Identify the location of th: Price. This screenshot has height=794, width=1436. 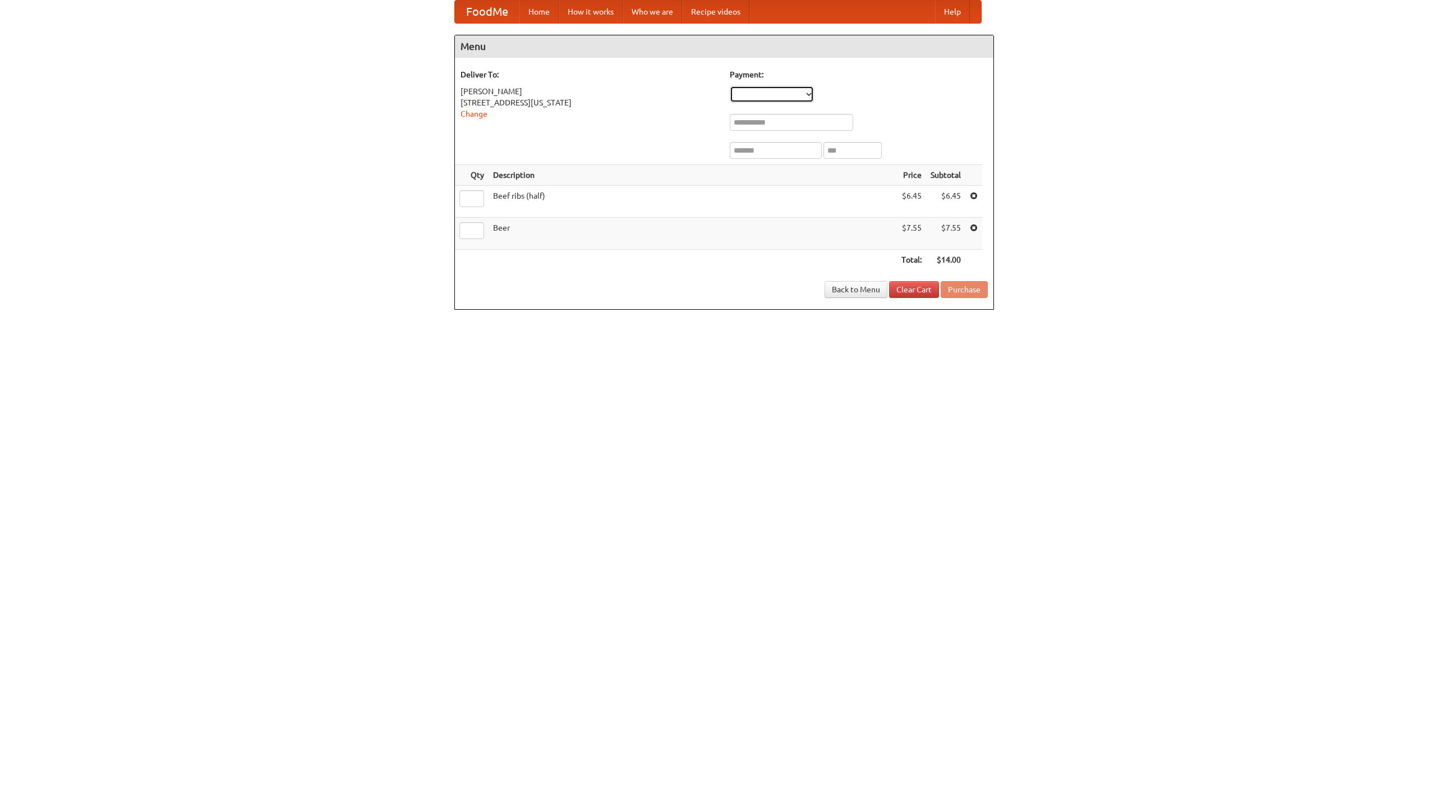
(912, 175).